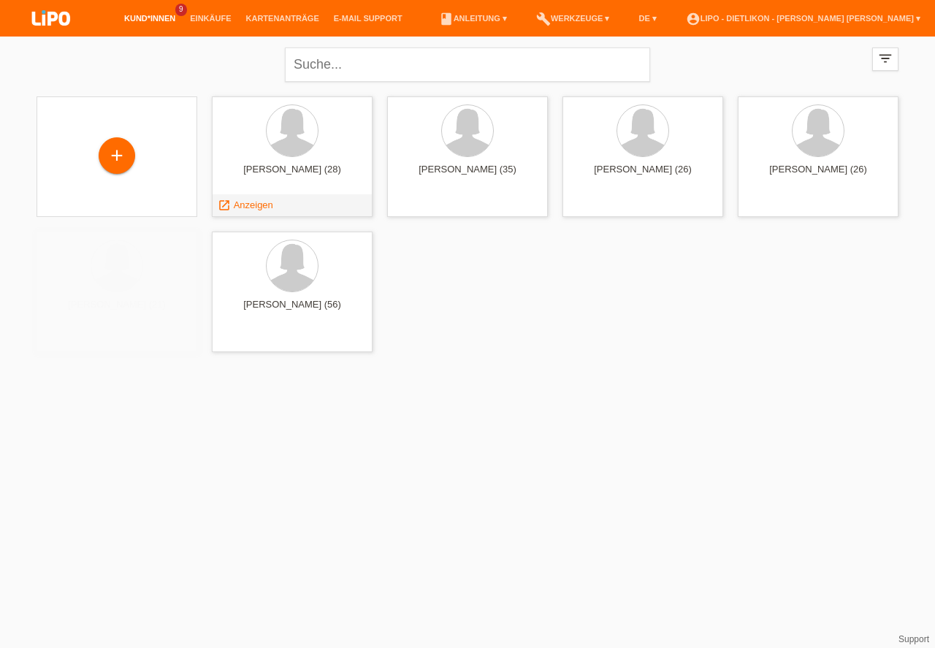  I want to click on span: Anzeigen, so click(254, 205).